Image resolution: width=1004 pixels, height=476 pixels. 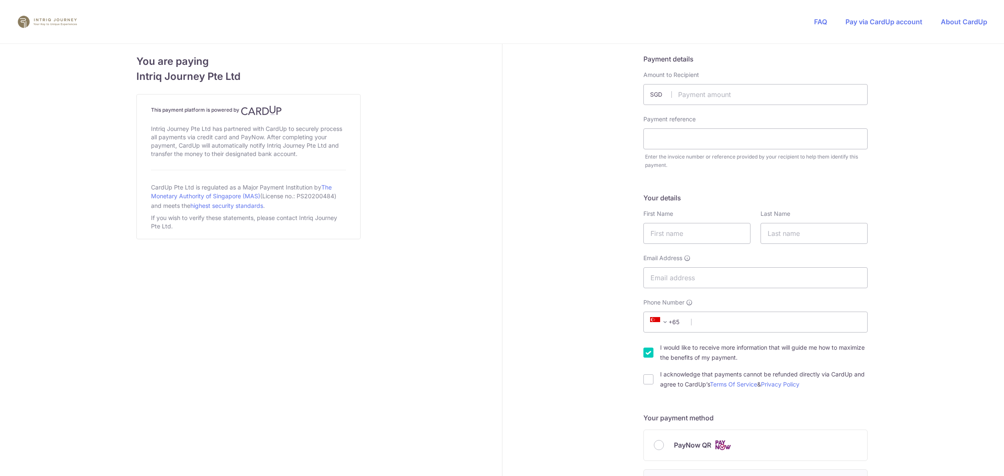 What do you see at coordinates (249, 222) in the screenshot?
I see `div: If you wish to verify these statements, please contact Intriq Journey Pte Ltd.` at bounding box center [249, 222].